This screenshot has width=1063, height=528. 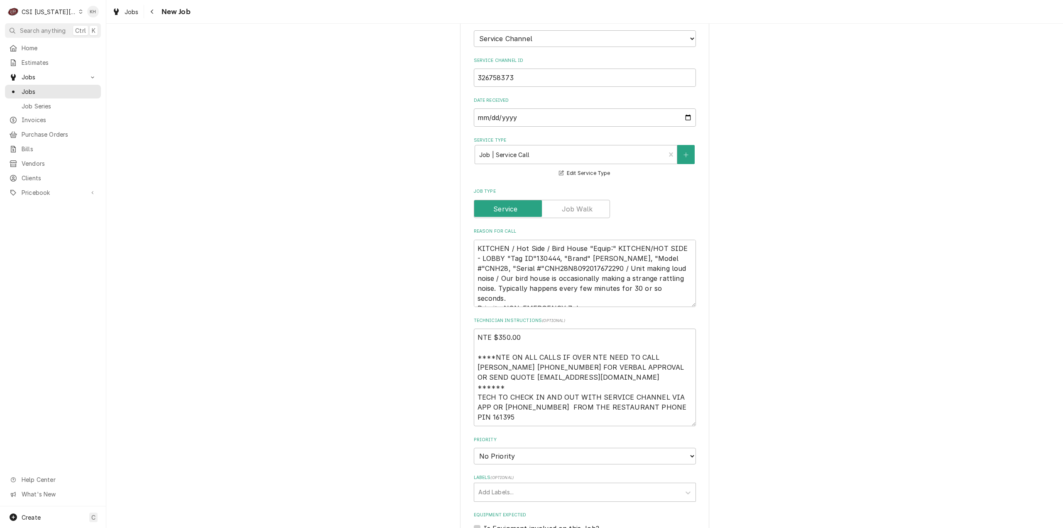 What do you see at coordinates (585, 267) in the screenshot?
I see `div: Reason For Call` at bounding box center [585, 267].